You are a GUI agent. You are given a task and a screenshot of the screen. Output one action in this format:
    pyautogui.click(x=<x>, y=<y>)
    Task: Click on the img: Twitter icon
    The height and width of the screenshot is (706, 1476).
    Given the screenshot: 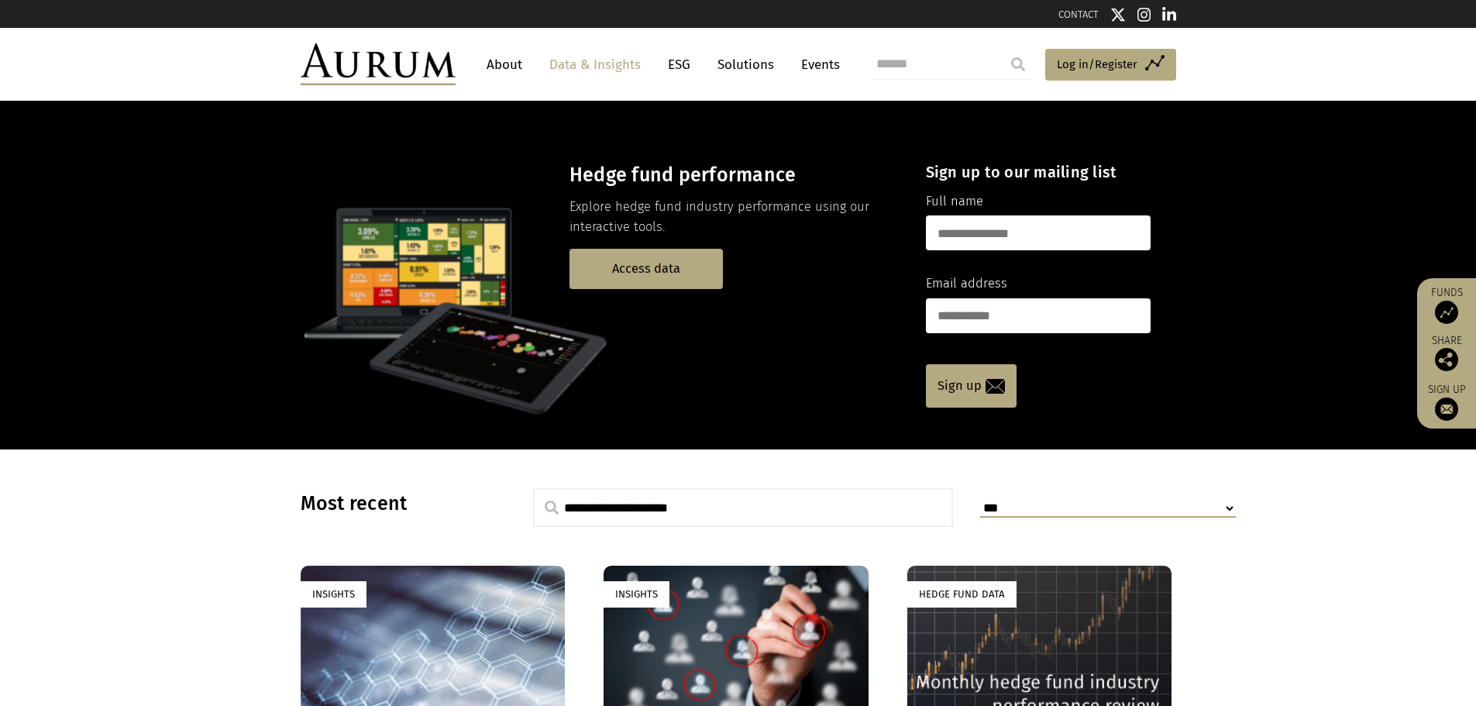 What is the action you would take?
    pyautogui.click(x=1118, y=15)
    